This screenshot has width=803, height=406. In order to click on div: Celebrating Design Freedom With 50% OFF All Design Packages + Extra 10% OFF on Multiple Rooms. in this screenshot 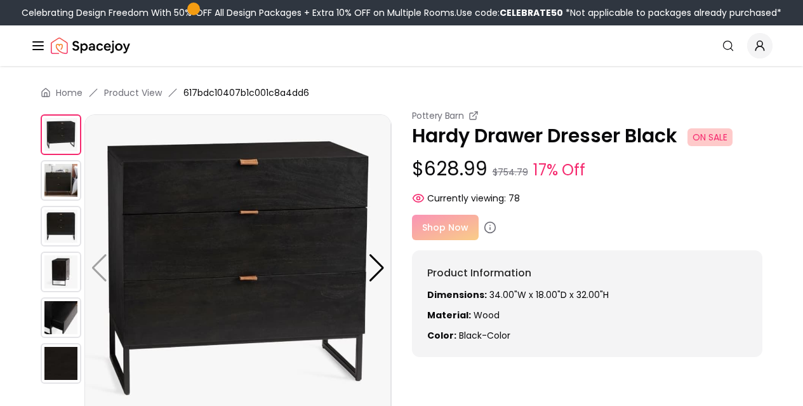, I will do `click(401, 13)`.